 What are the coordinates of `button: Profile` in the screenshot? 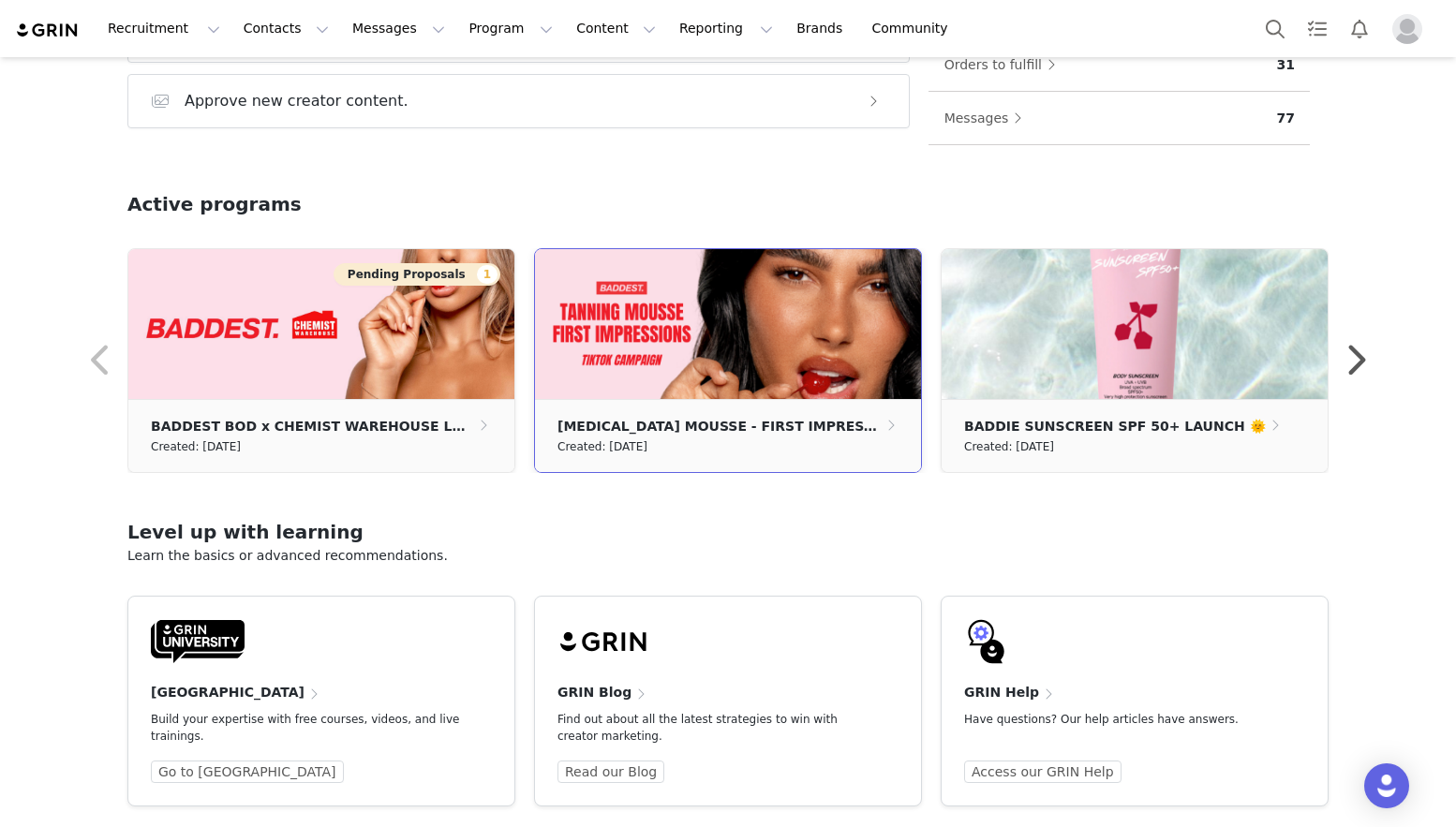 It's located at (1411, 29).